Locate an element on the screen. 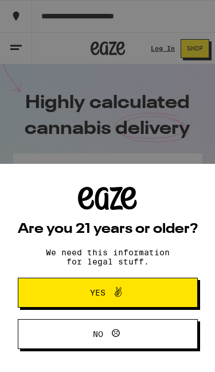 The width and height of the screenshot is (215, 372). span: No is located at coordinates (98, 334).